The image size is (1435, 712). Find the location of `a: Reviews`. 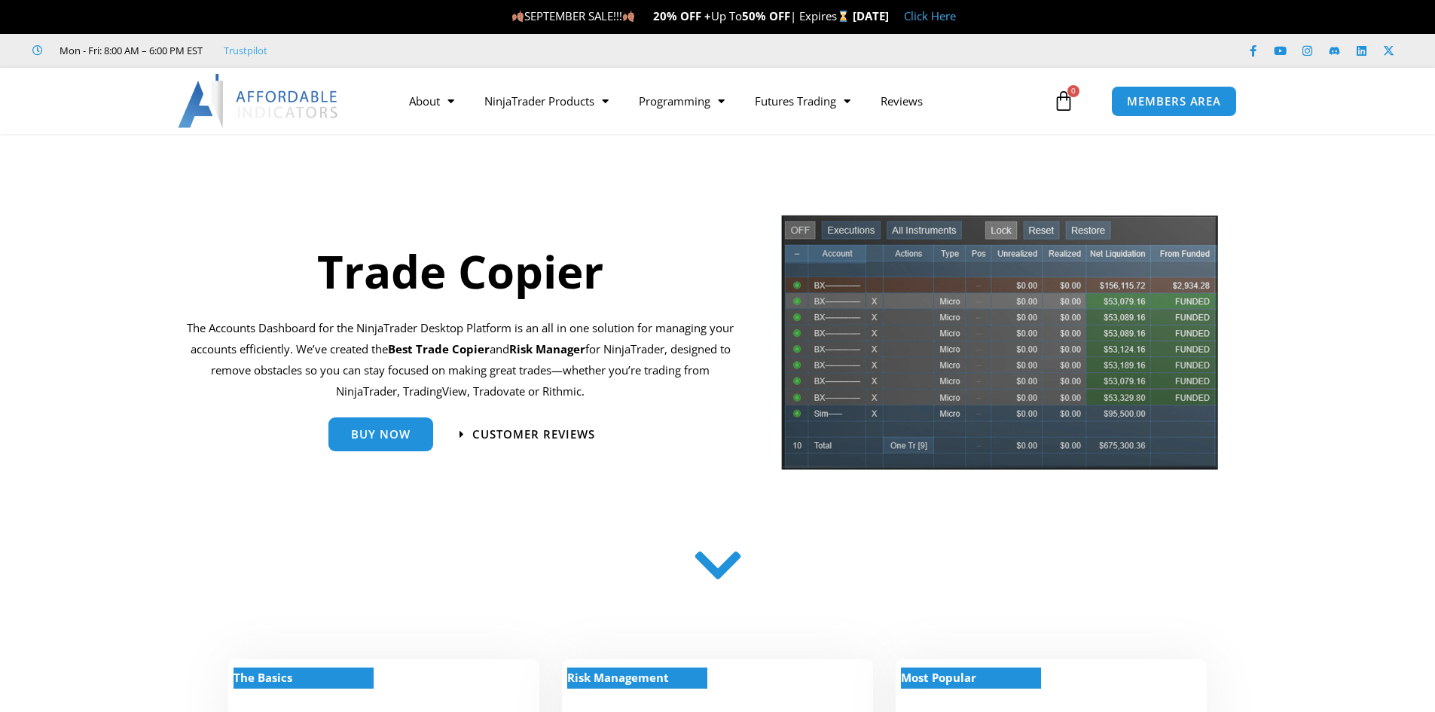

a: Reviews is located at coordinates (902, 101).